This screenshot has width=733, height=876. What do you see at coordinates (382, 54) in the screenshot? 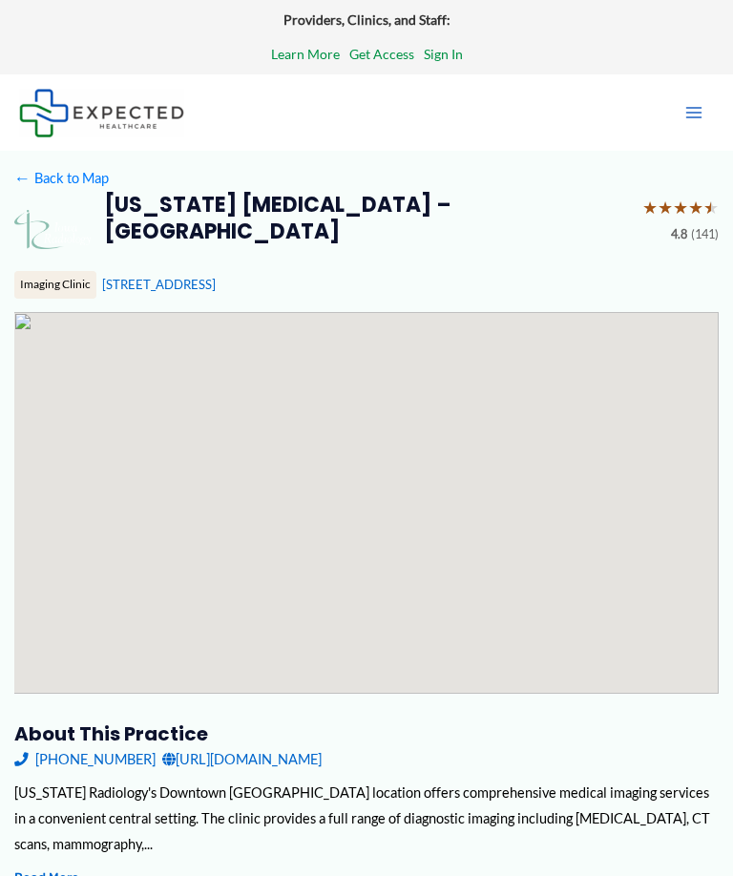
I see `a: Get Access` at bounding box center [382, 54].